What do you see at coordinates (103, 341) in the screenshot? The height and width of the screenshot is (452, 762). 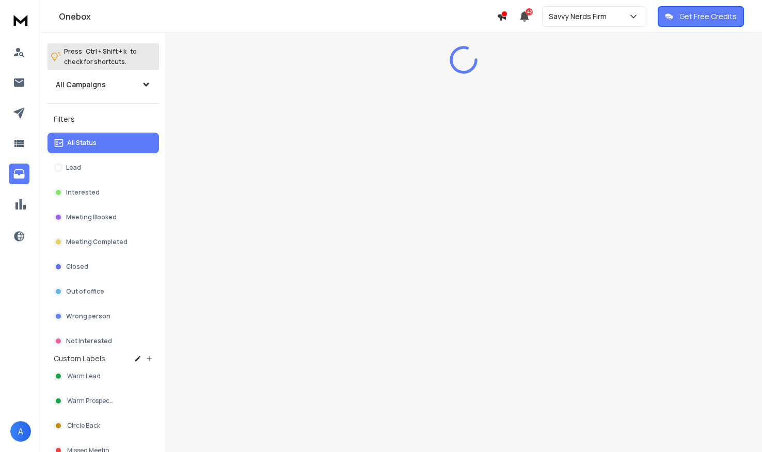 I see `button: Not Interested` at bounding box center [103, 341].